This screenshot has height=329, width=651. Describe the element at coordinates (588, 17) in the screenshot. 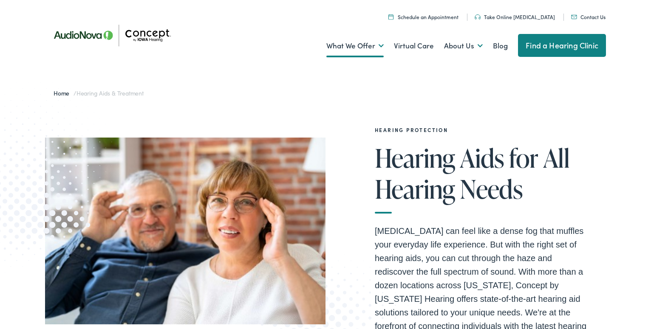

I see `a: Contact Us` at that location.